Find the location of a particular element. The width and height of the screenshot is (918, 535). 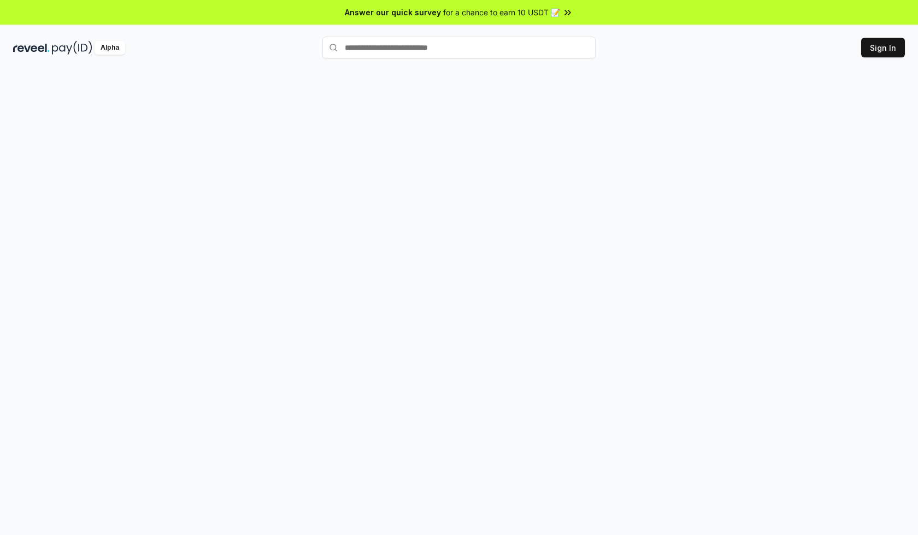

img: reveel_dark is located at coordinates (31, 48).